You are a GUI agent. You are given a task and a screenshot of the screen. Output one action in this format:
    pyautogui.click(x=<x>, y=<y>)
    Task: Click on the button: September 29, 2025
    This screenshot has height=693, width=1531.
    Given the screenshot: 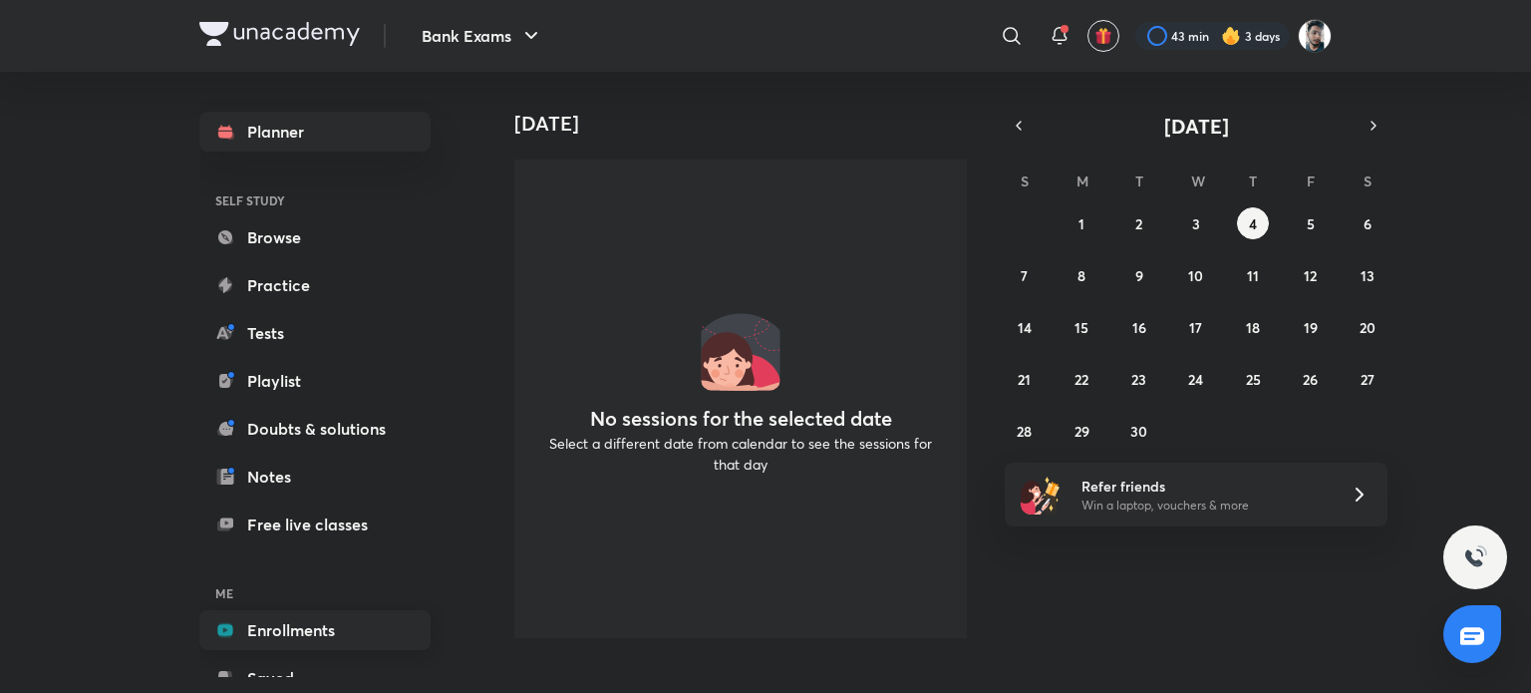 What is the action you would take?
    pyautogui.click(x=1081, y=430)
    